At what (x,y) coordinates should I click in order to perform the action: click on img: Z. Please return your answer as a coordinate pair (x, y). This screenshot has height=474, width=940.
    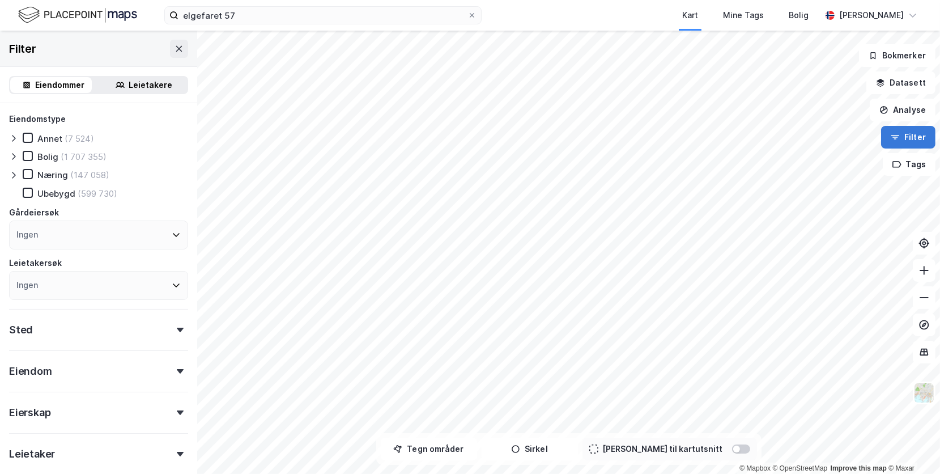
    Looking at the image, I should click on (924, 393).